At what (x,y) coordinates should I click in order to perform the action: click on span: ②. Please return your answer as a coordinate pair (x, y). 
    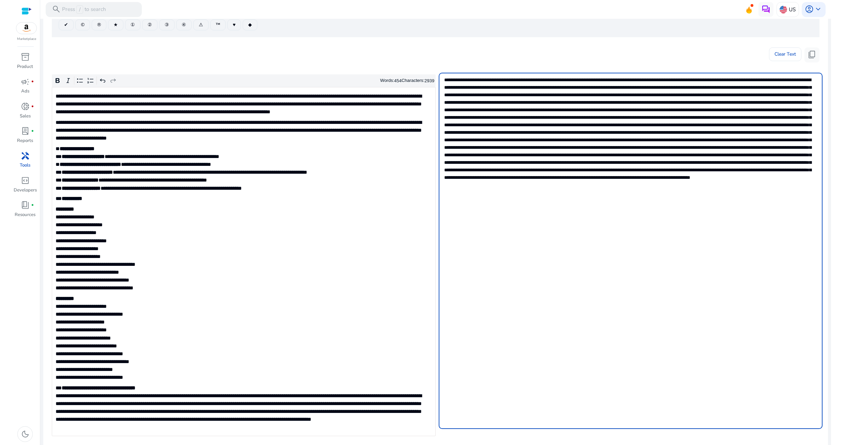
    Looking at the image, I should click on (150, 25).